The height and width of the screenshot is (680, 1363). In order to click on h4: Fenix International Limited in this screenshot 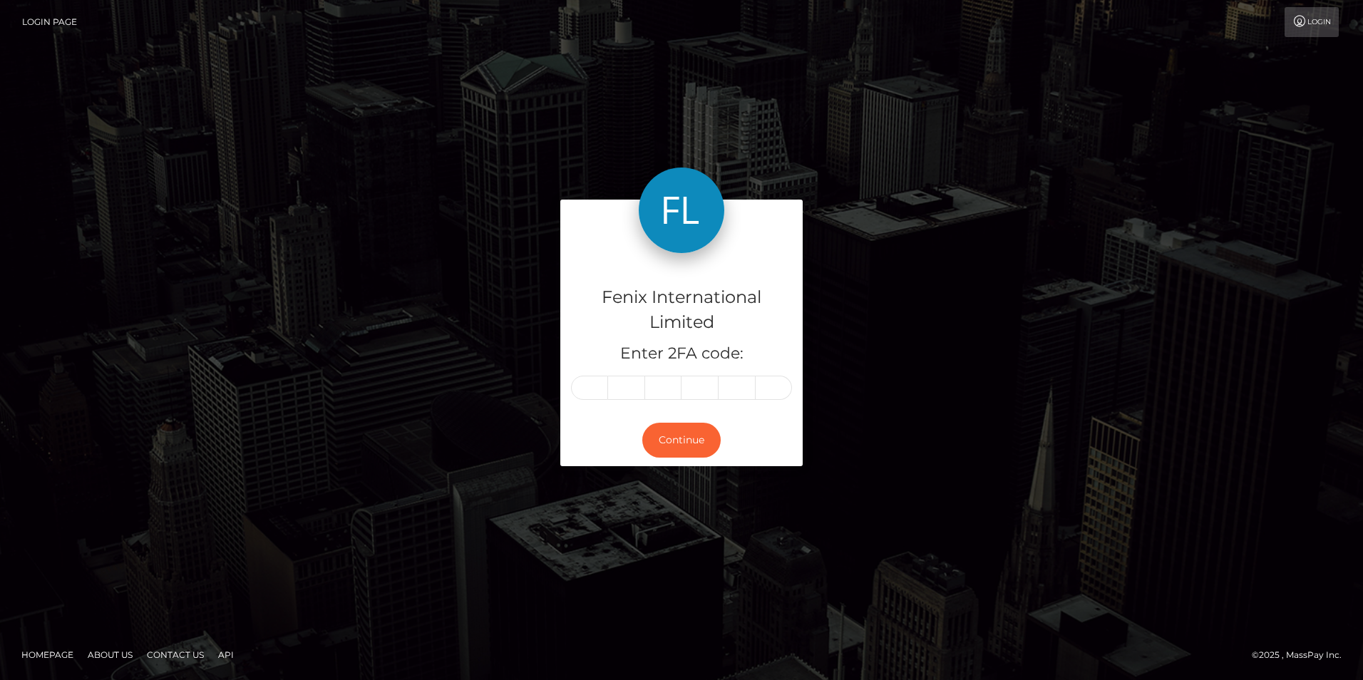, I will do `click(681, 310)`.